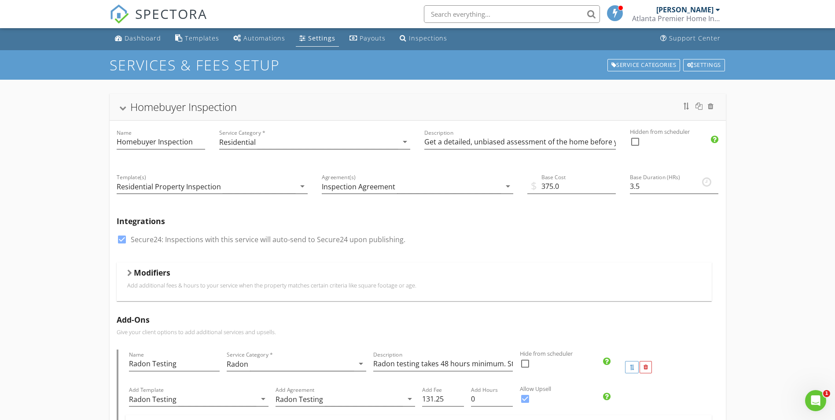 The height and width of the screenshot is (420, 835). What do you see at coordinates (143, 38) in the screenshot?
I see `div: Dashboard` at bounding box center [143, 38].